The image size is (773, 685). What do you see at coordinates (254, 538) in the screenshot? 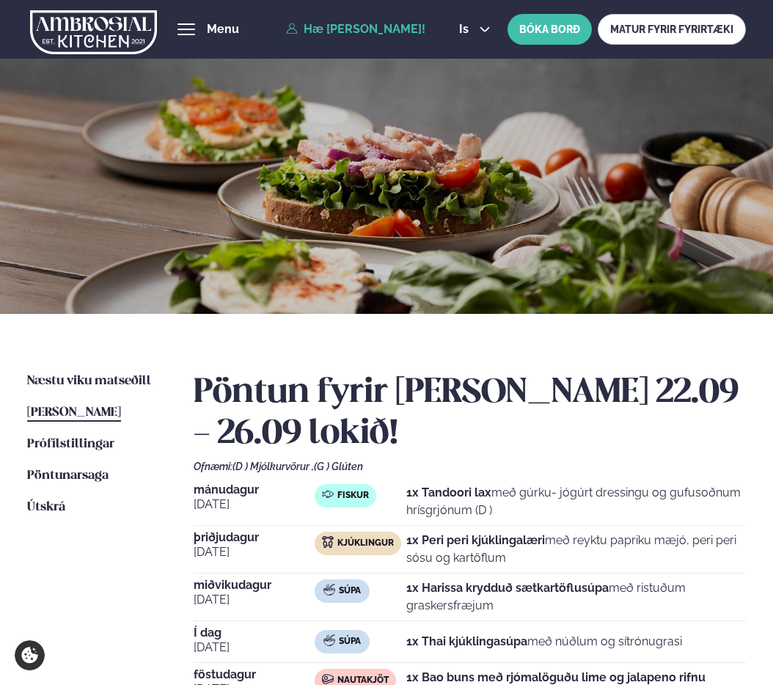
I see `span: þriðjudagur` at bounding box center [254, 538].